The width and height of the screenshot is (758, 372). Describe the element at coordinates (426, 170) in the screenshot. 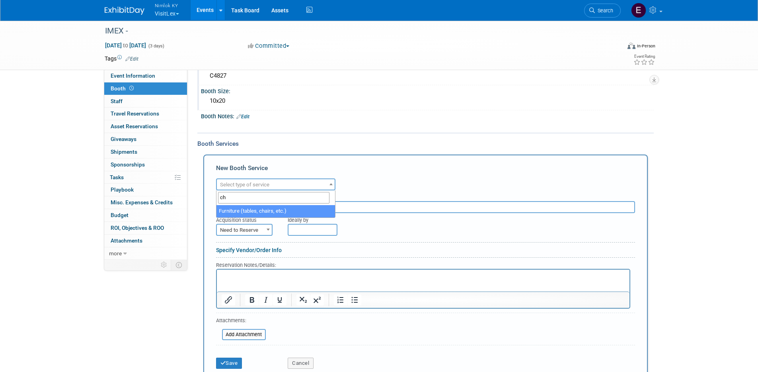

I see `div: New Booth Service` at that location.